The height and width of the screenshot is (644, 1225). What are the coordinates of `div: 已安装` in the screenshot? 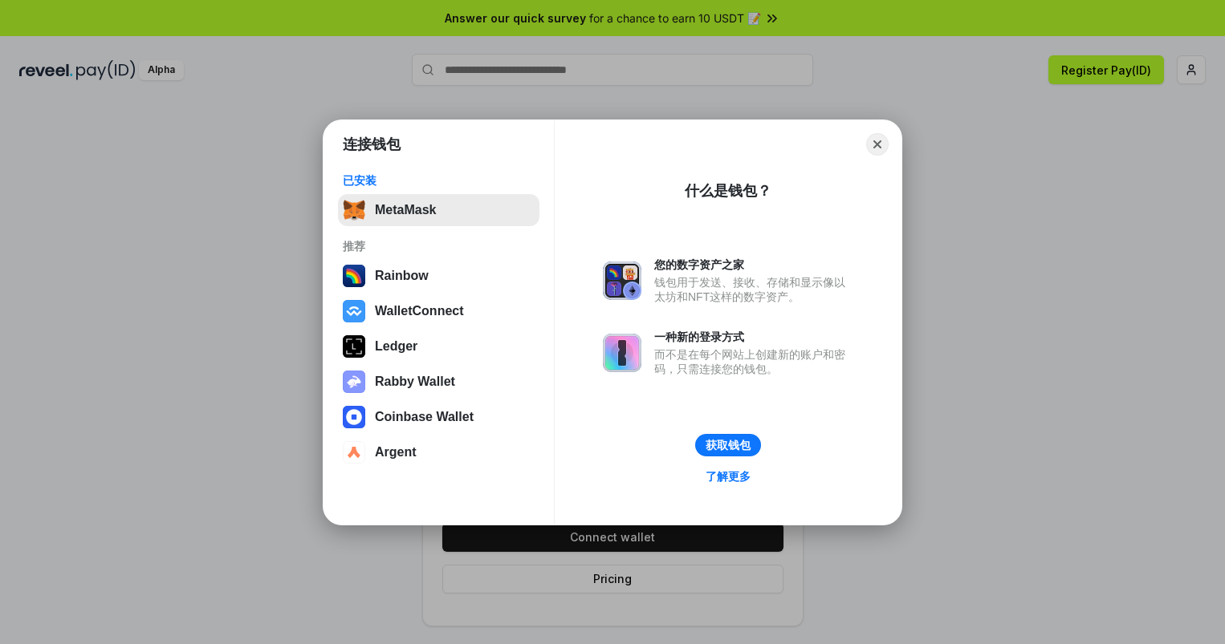 It's located at (438, 181).